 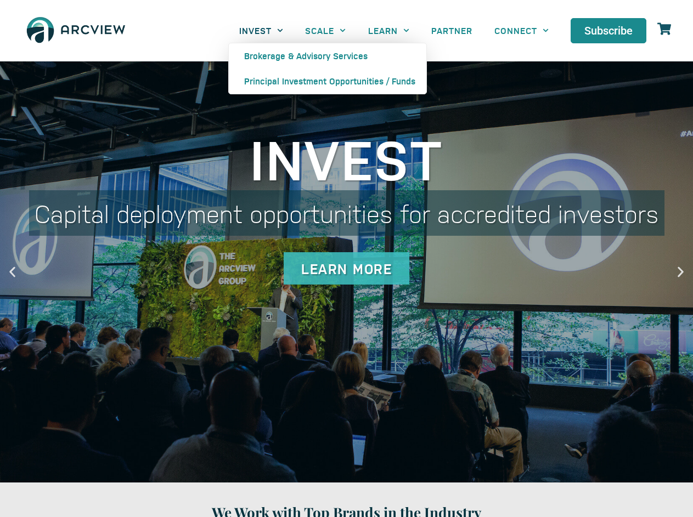 What do you see at coordinates (261, 30) in the screenshot?
I see `a: INVEST` at bounding box center [261, 30].